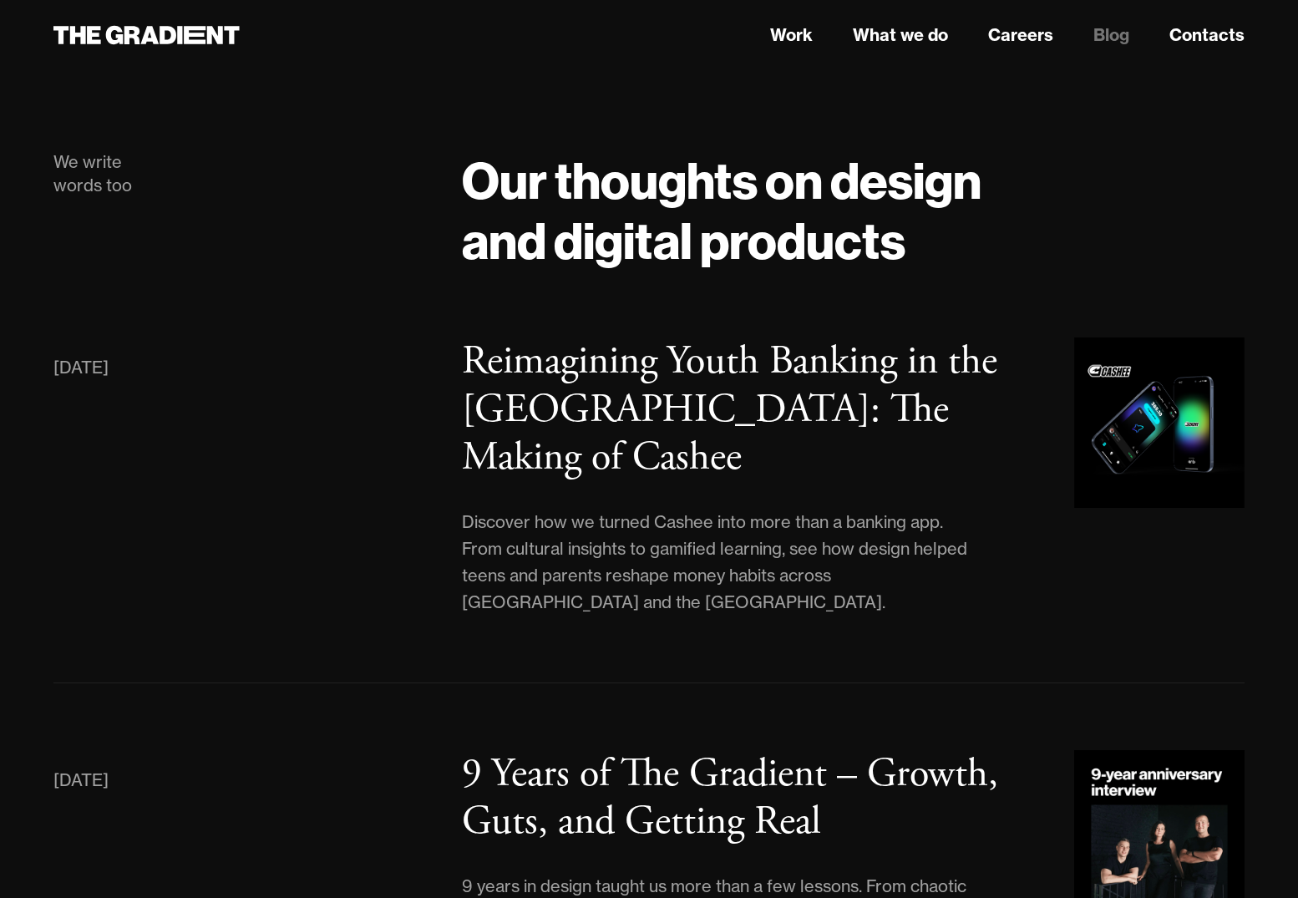 The height and width of the screenshot is (898, 1298). Describe the element at coordinates (730, 798) in the screenshot. I see `h3: 9 Years of The Gradient – Growth, Guts, and Getting Real` at that location.